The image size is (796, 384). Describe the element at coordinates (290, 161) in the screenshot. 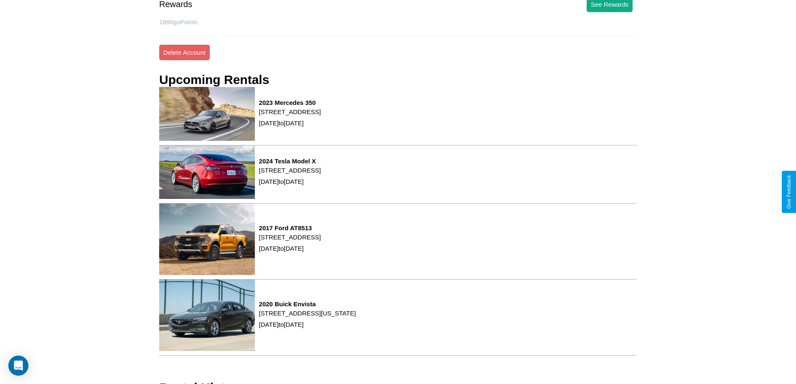

I see `h3: 2024 Tesla Model X` at that location.